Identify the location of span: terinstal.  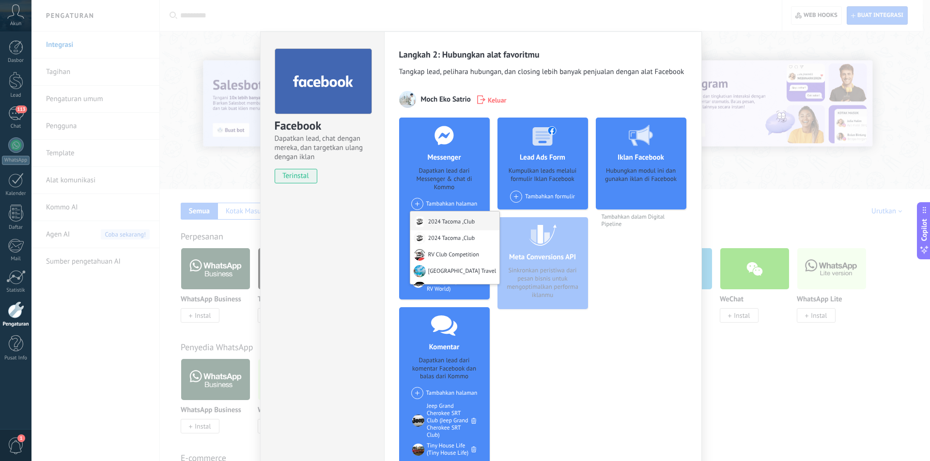
(296, 176).